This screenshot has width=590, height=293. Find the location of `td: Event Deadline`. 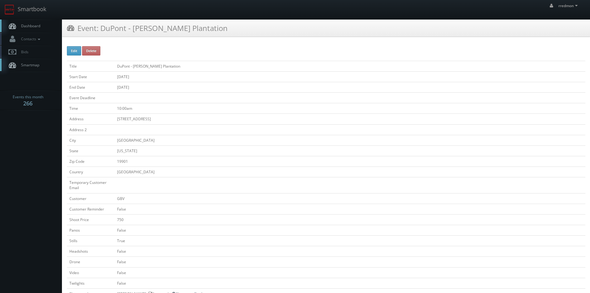

td: Event Deadline is located at coordinates (91, 98).